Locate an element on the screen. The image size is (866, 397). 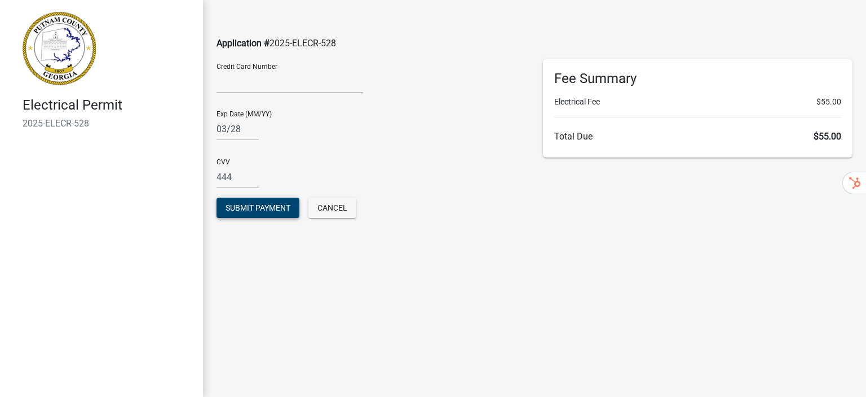
label: Credit Card Number is located at coordinates (247, 67).